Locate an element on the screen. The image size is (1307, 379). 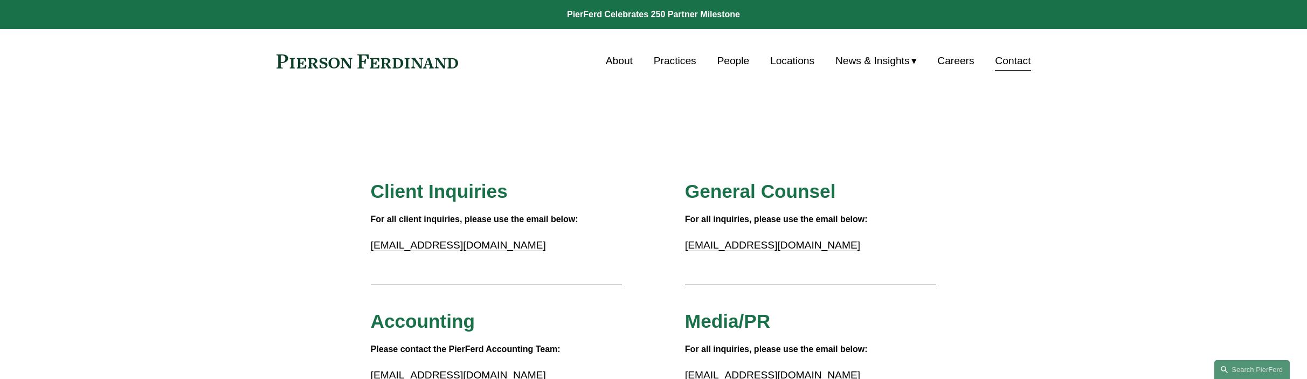
span: Accounting is located at coordinates (423, 321).